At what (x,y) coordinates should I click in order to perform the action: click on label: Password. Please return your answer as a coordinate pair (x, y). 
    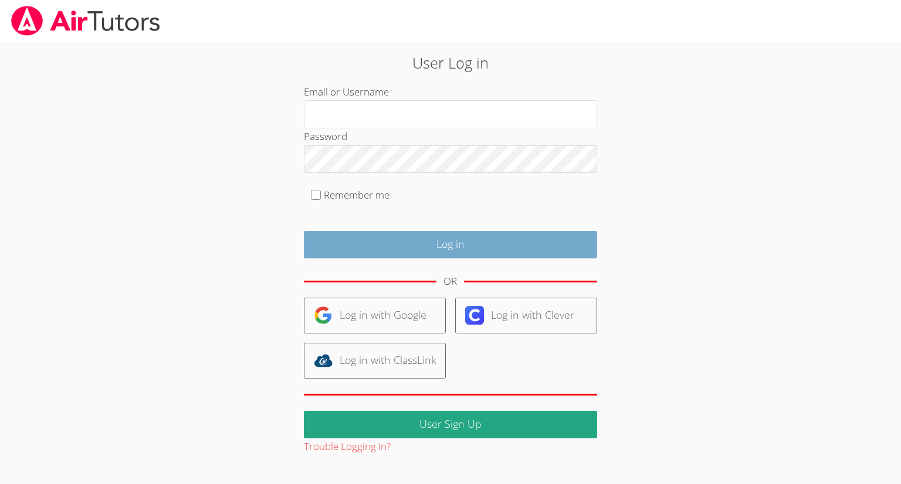
    Looking at the image, I should click on (325, 136).